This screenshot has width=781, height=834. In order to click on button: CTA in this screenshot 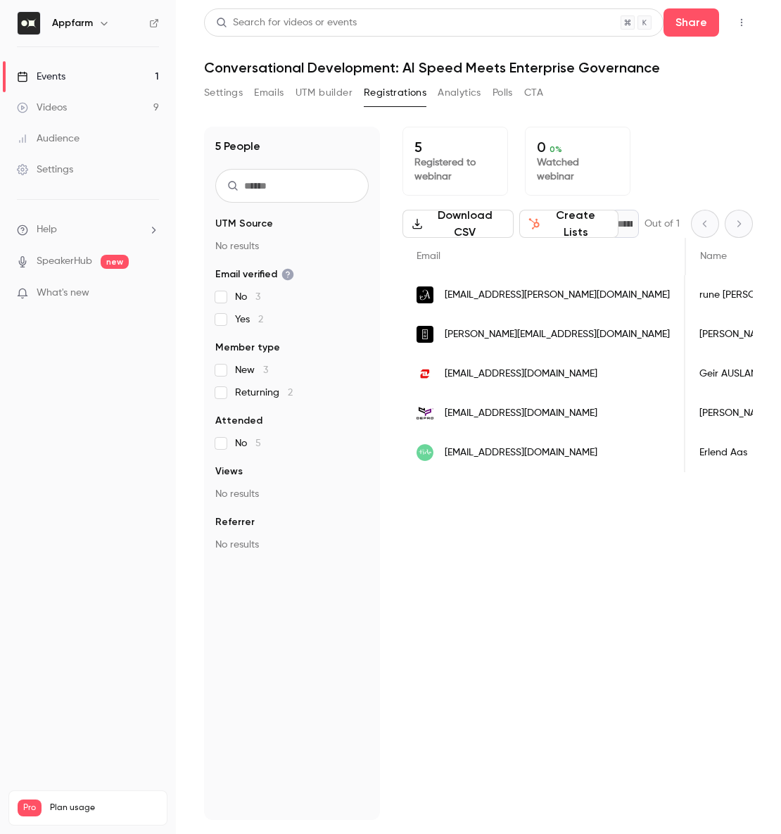, I will do `click(533, 93)`.